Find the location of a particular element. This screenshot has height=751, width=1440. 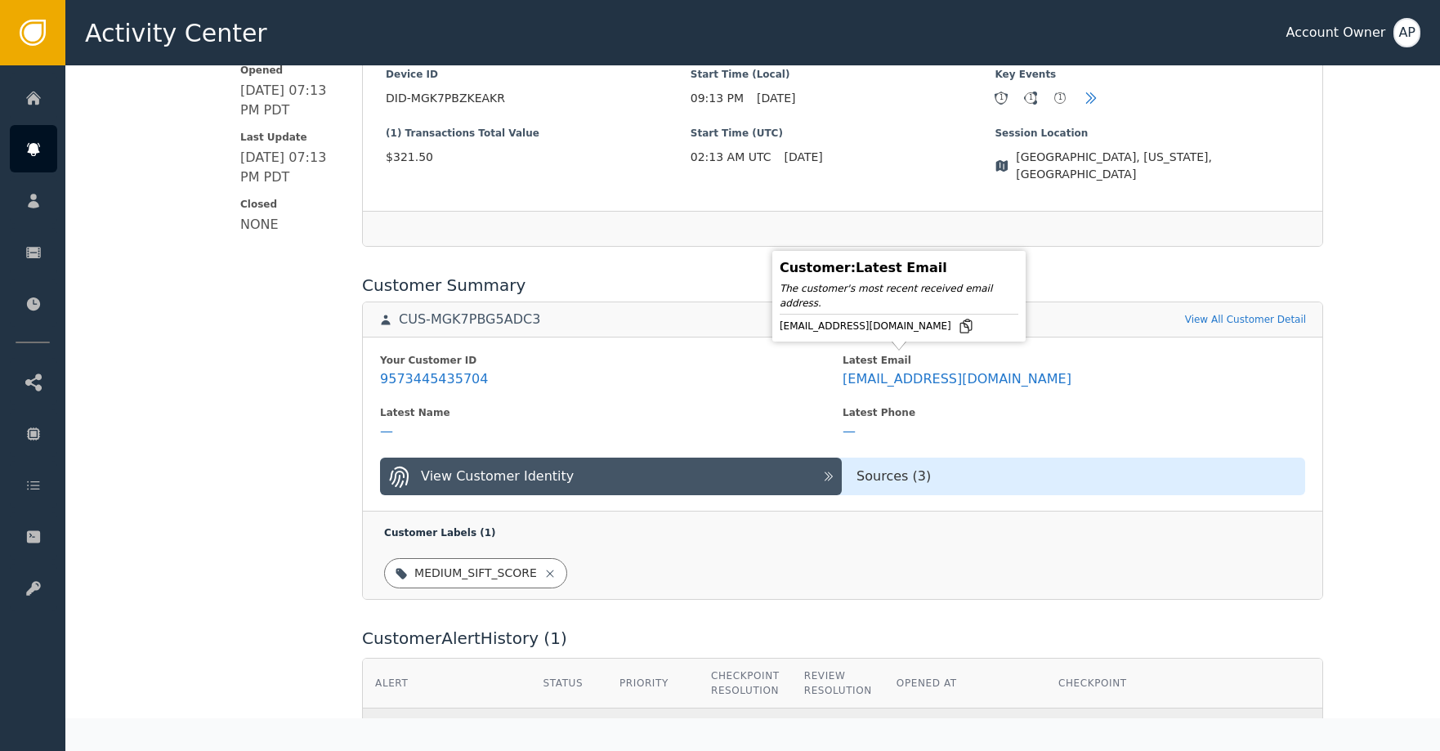

div: Sources ( 3 ) is located at coordinates (1073, 477).